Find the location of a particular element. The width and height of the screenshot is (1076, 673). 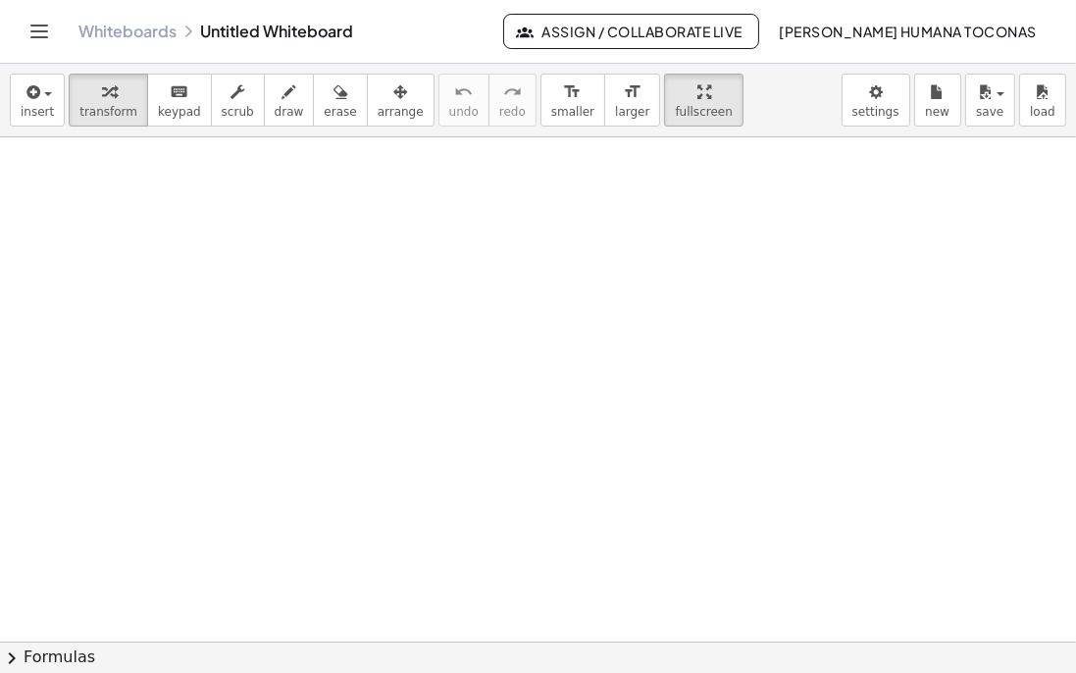

span: settings is located at coordinates (876, 112).